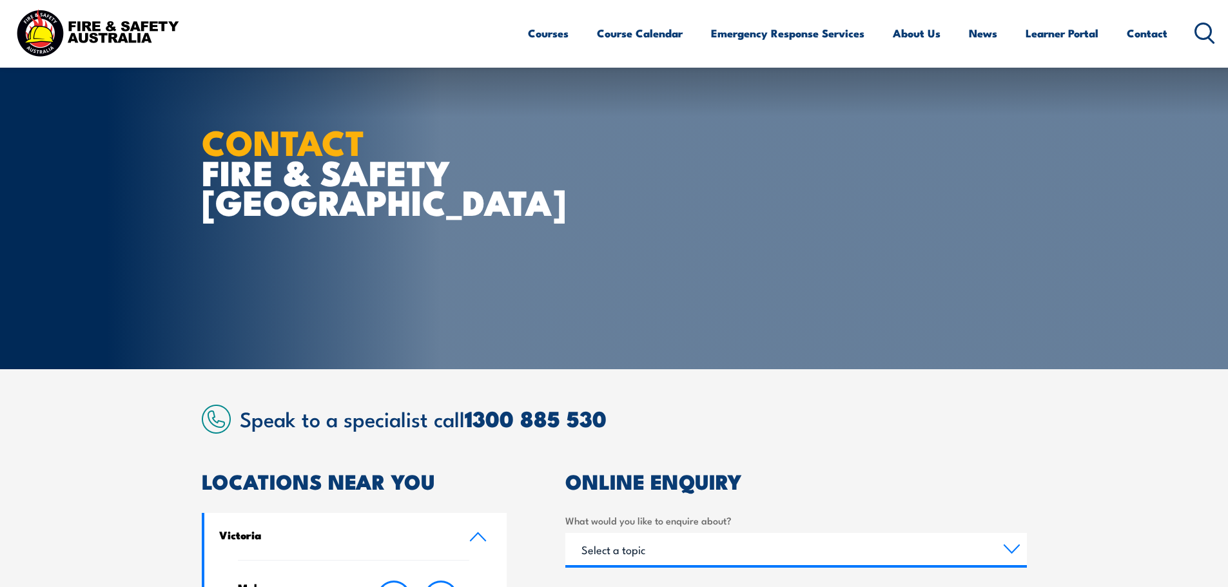  Describe the element at coordinates (283, 140) in the screenshot. I see `strong: CONTACT` at that location.